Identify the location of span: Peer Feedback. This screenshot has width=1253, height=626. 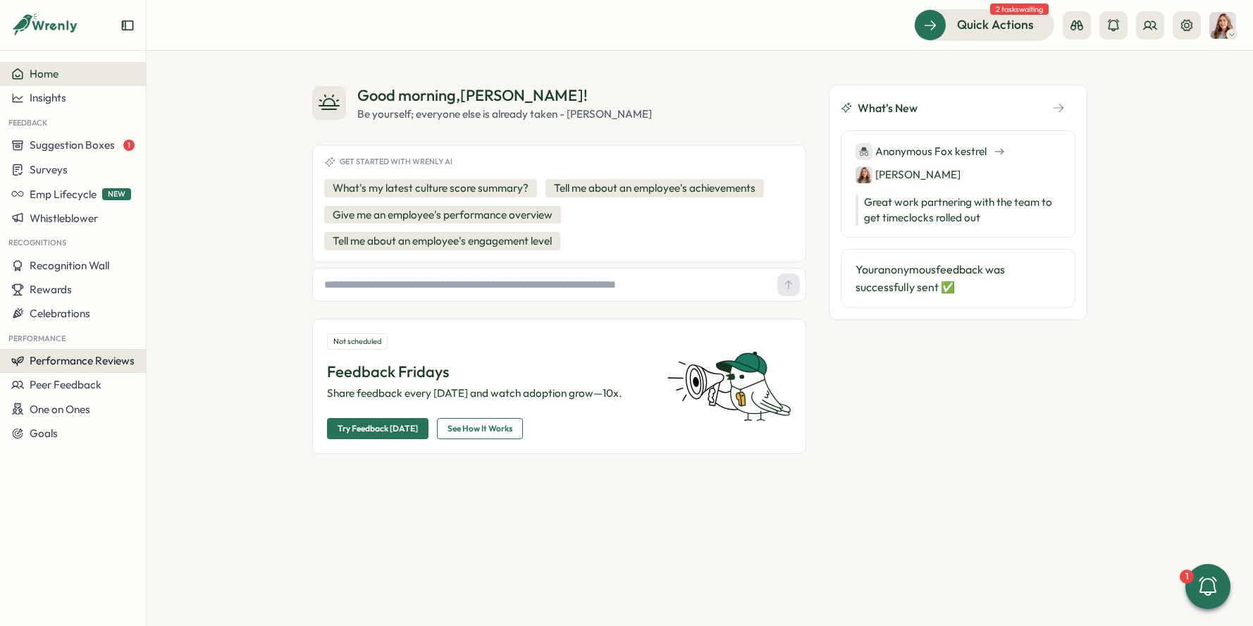
(66, 384).